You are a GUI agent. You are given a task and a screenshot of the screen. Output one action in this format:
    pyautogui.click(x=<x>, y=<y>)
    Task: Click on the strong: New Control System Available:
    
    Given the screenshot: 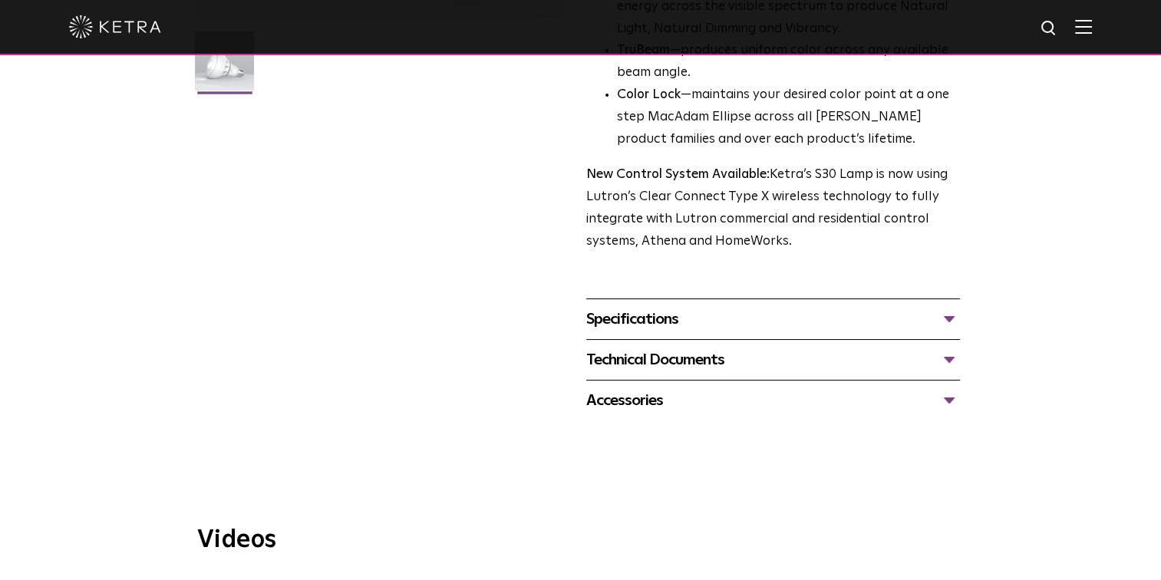 What is the action you would take?
    pyautogui.click(x=678, y=174)
    